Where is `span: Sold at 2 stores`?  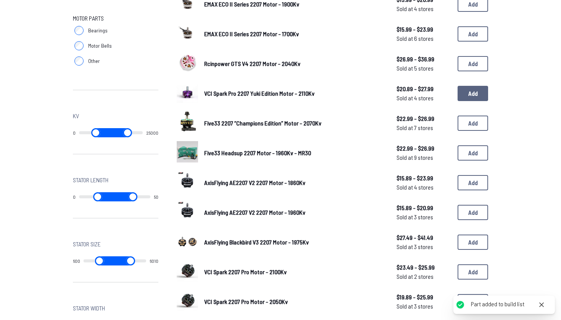 span: Sold at 2 stores is located at coordinates (424, 277).